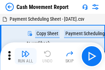  Describe the element at coordinates (42, 7) in the screenshot. I see `div: Cash Movement Report` at that location.